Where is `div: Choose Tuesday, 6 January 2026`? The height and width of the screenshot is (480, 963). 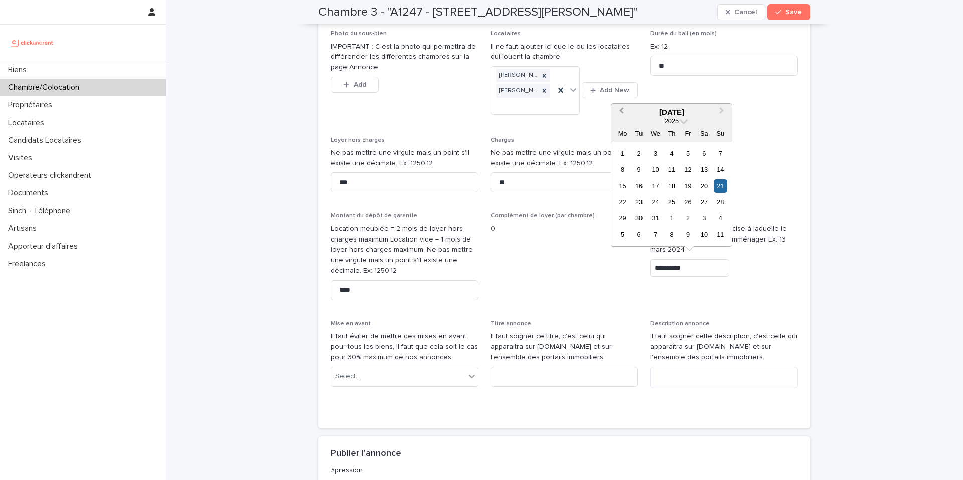 div: Choose Tuesday, 6 January 2026 is located at coordinates (638, 235).